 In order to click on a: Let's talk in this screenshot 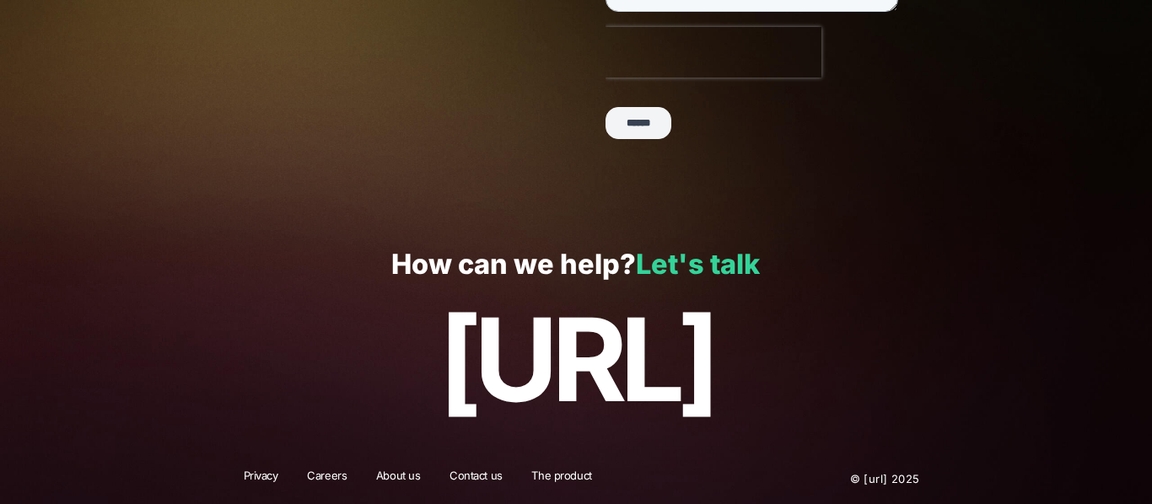, I will do `click(697, 264)`.